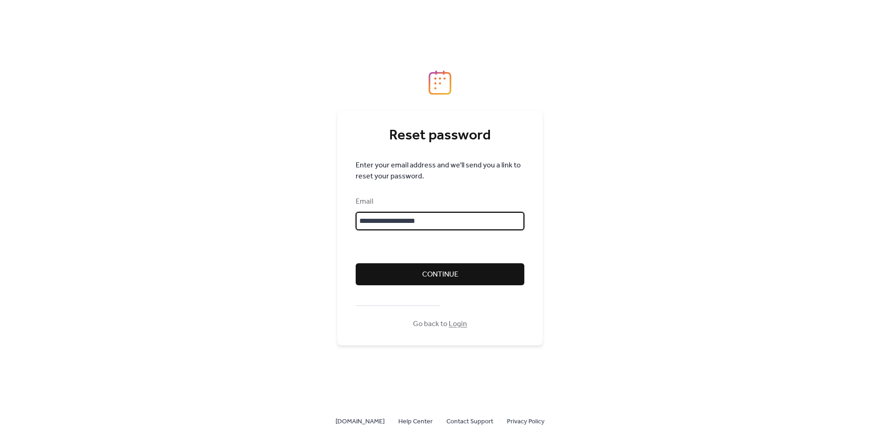 The height and width of the screenshot is (438, 880). What do you see at coordinates (440, 82) in the screenshot?
I see `img: logo` at bounding box center [440, 82].